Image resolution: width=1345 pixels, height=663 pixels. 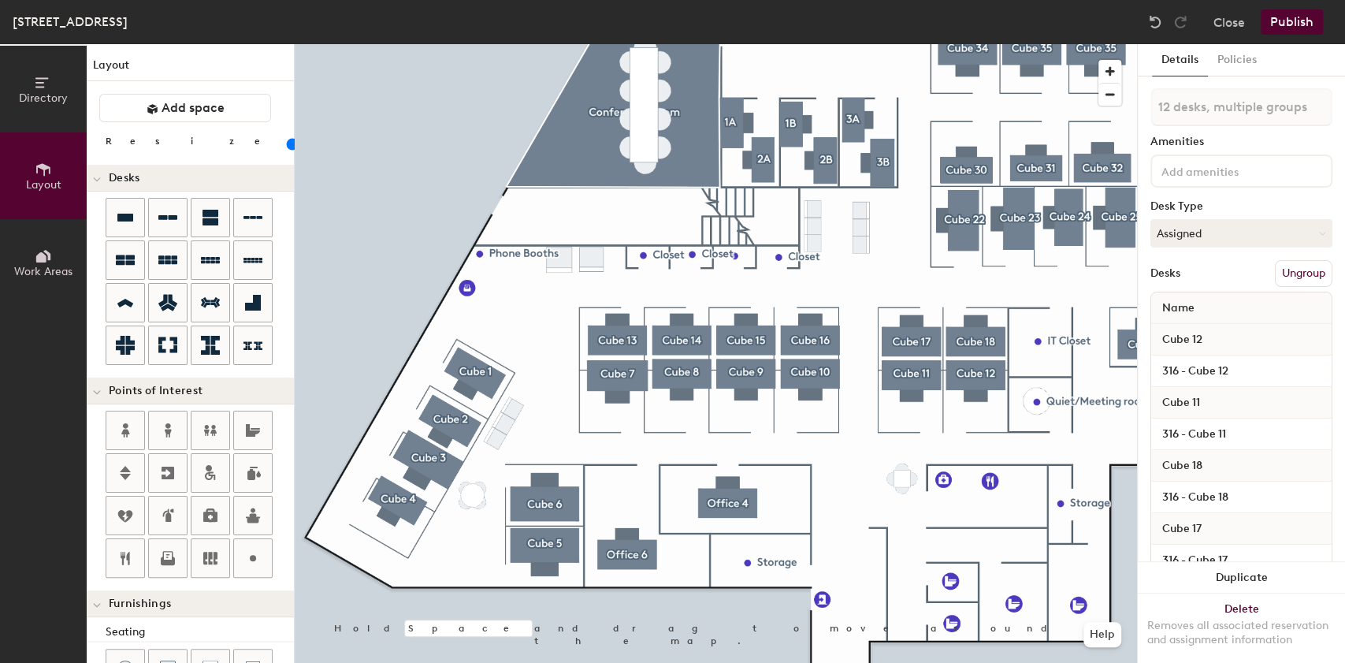 I want to click on button: Close, so click(x=1229, y=22).